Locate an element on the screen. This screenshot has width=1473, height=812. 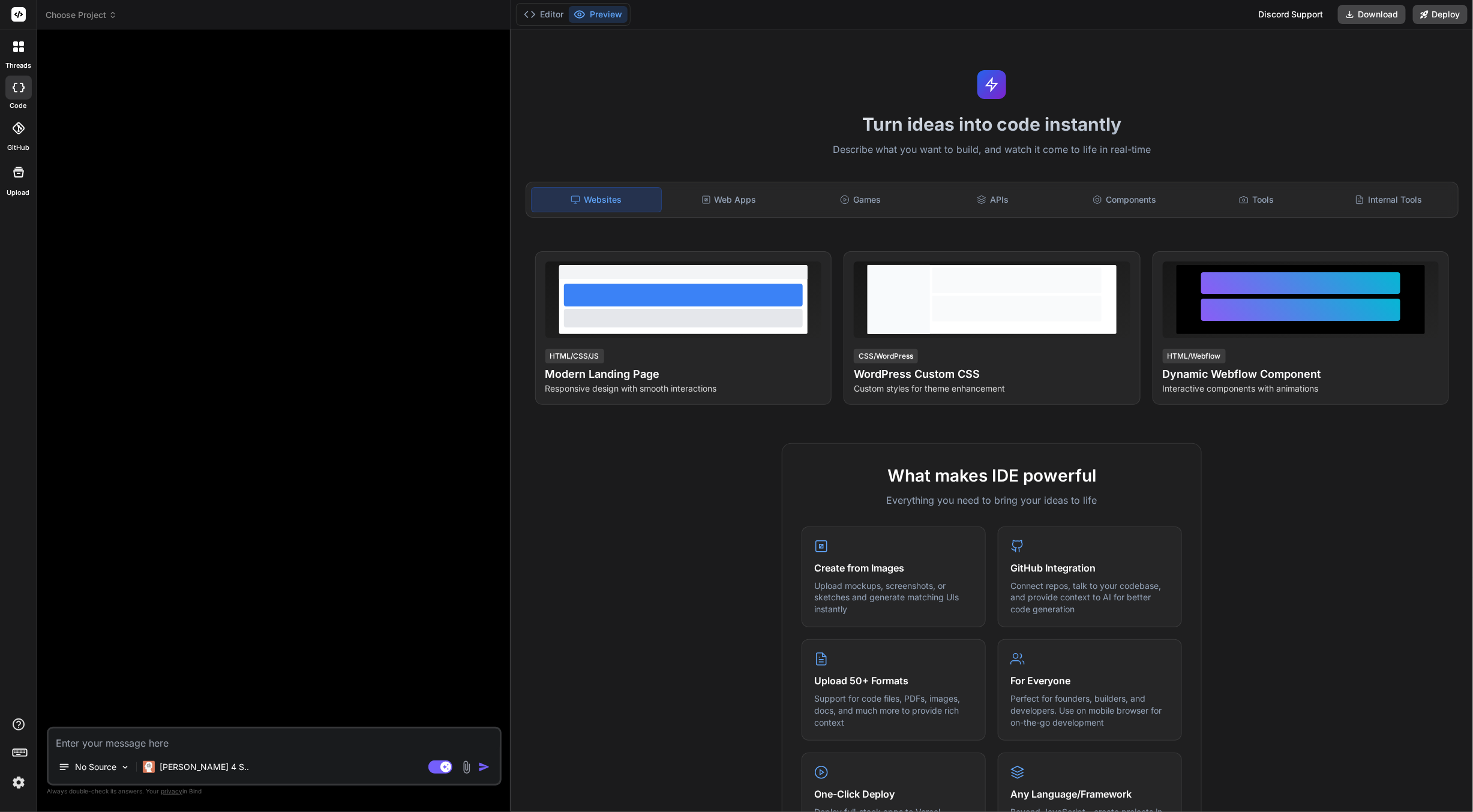
p: No Source is located at coordinates (95, 767).